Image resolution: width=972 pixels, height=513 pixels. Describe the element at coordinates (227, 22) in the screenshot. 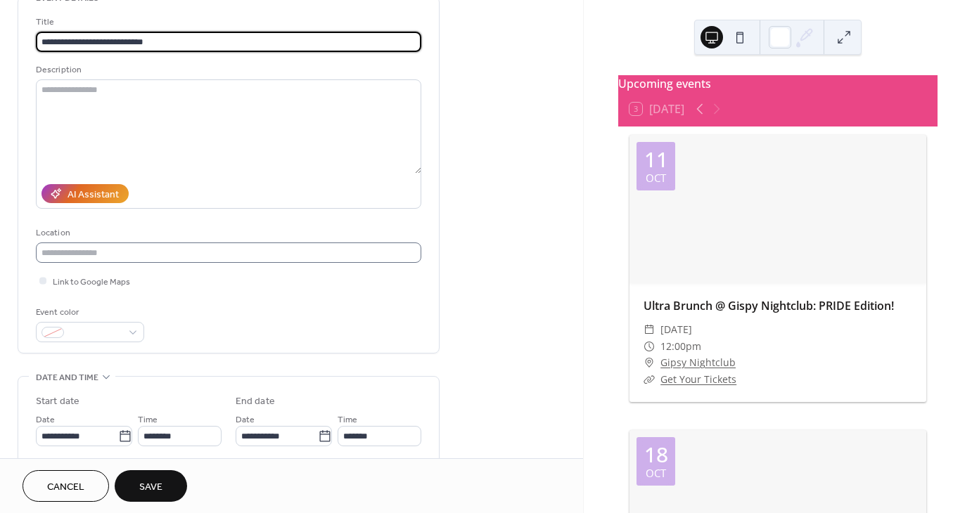

I see `div: Title` at that location.